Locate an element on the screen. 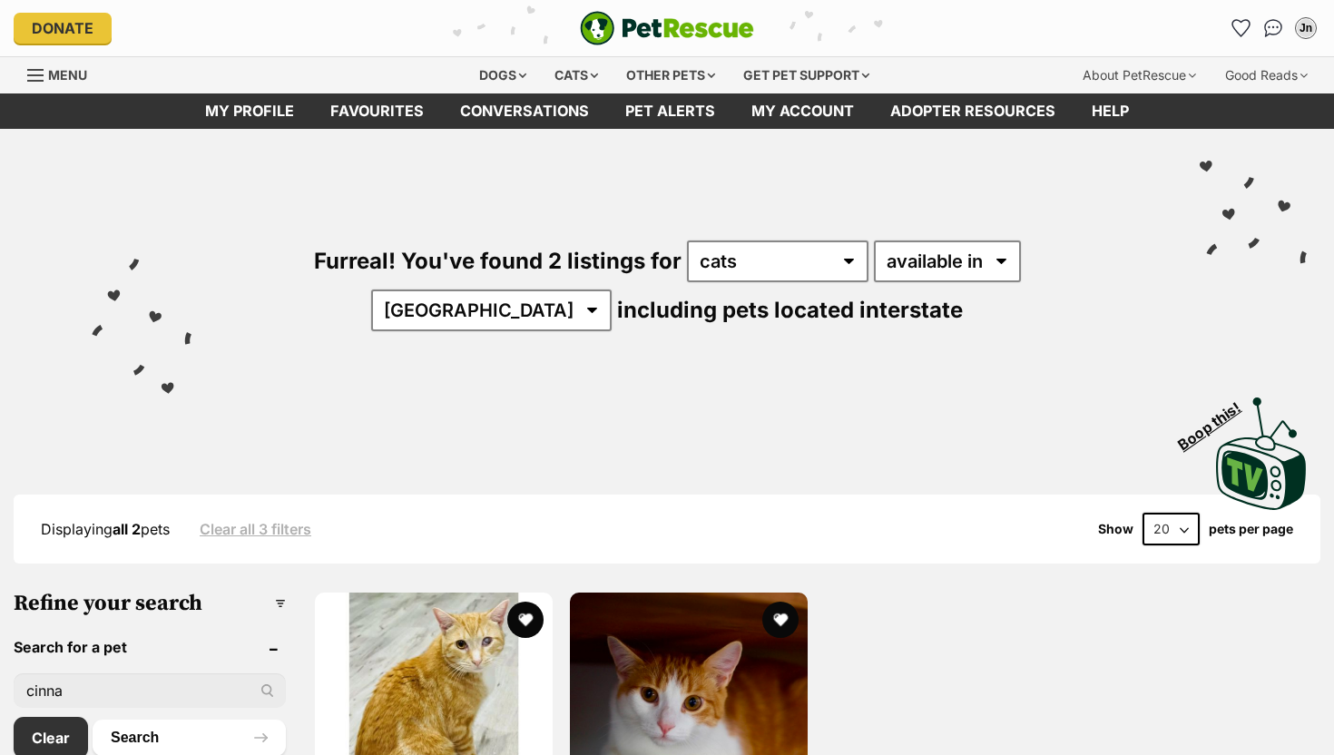  strong: all 2 is located at coordinates (126, 529).